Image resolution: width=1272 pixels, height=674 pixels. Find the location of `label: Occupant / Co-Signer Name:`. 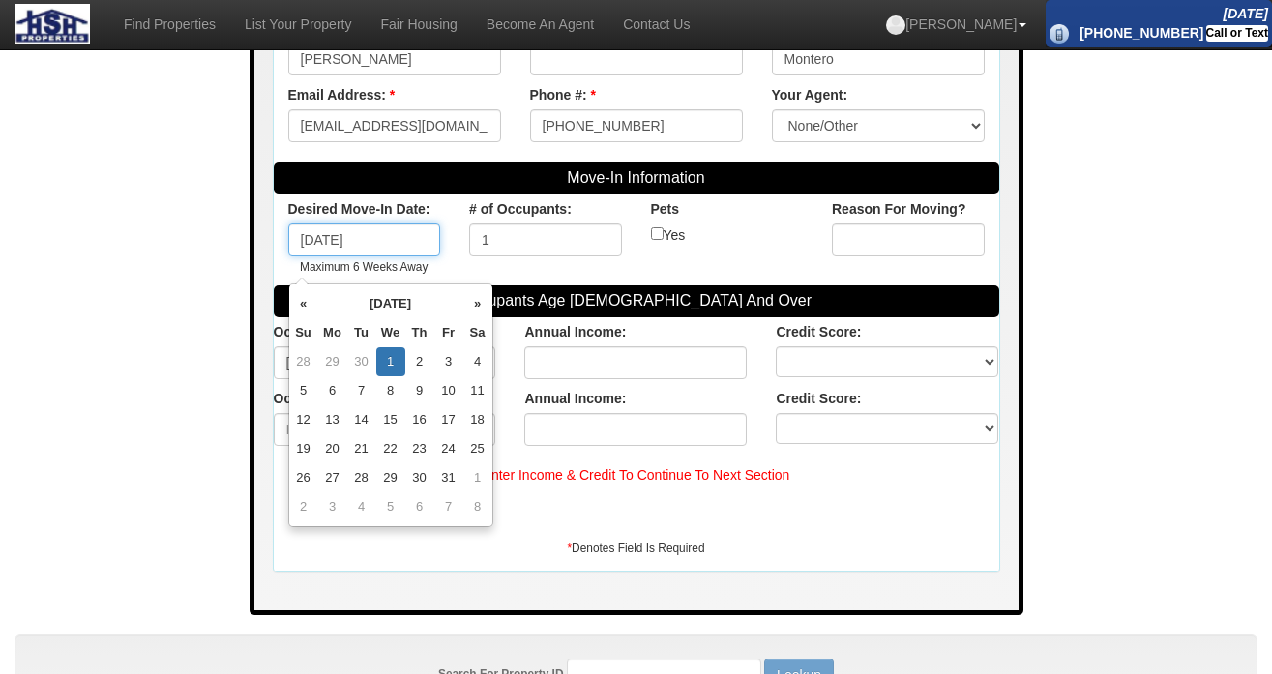

label: Occupant / Co-Signer Name: is located at coordinates (376, 398).